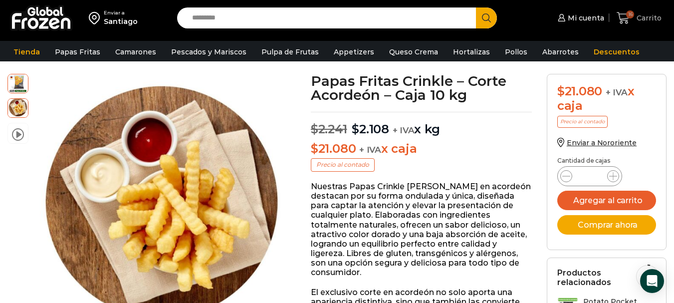 This screenshot has height=303, width=674. I want to click on h1: Papas Fritas Crinkle – Corte Acordeón – Caja 10 kg, so click(421, 88).